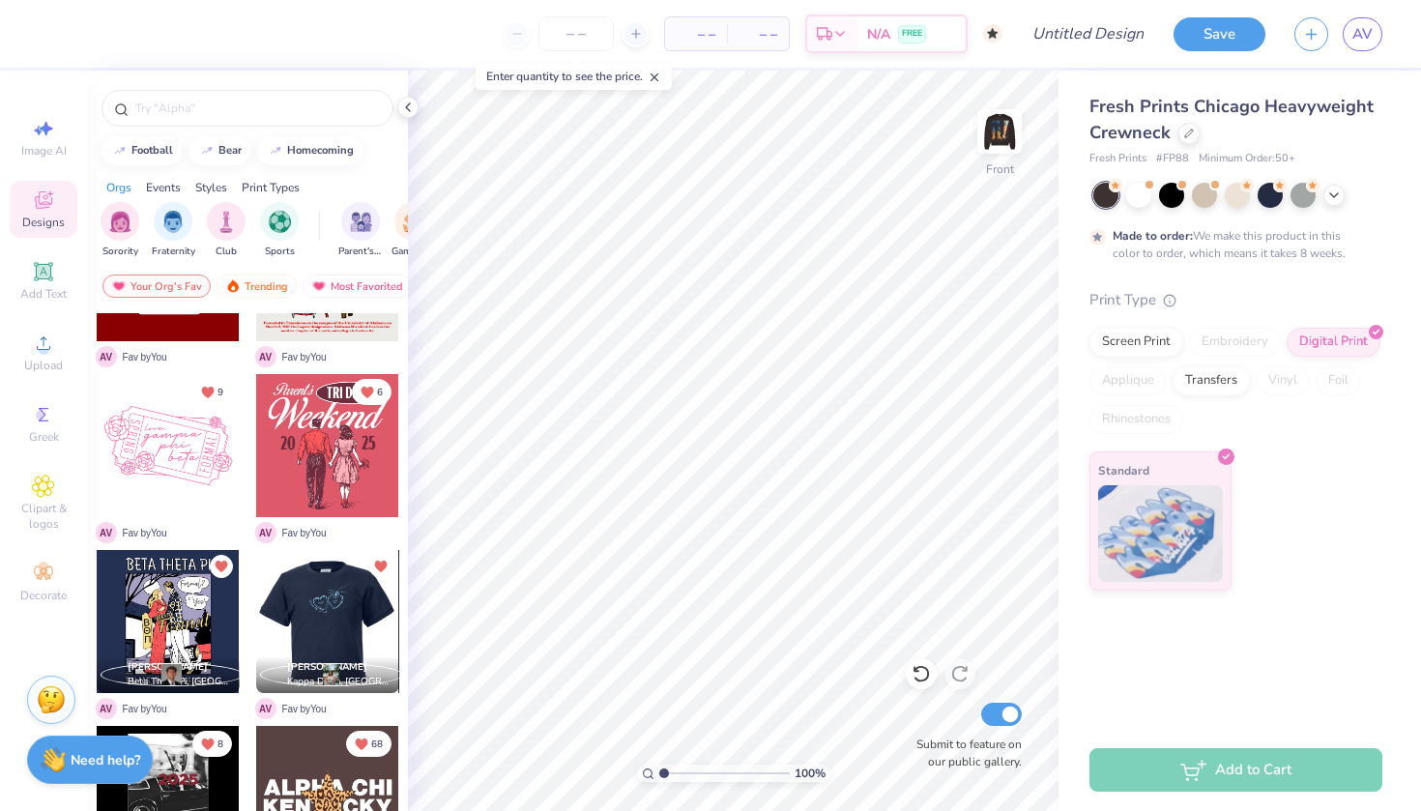 Image resolution: width=1421 pixels, height=811 pixels. I want to click on span: 8, so click(220, 744).